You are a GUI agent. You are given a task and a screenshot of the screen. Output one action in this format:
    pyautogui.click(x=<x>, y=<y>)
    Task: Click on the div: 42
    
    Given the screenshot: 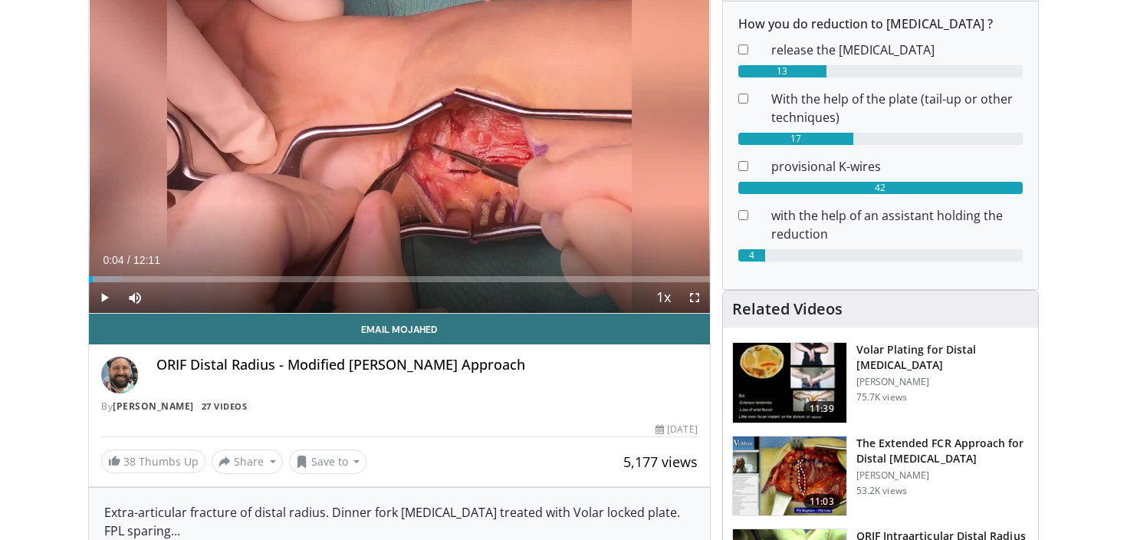 What is the action you would take?
    pyautogui.click(x=880, y=188)
    